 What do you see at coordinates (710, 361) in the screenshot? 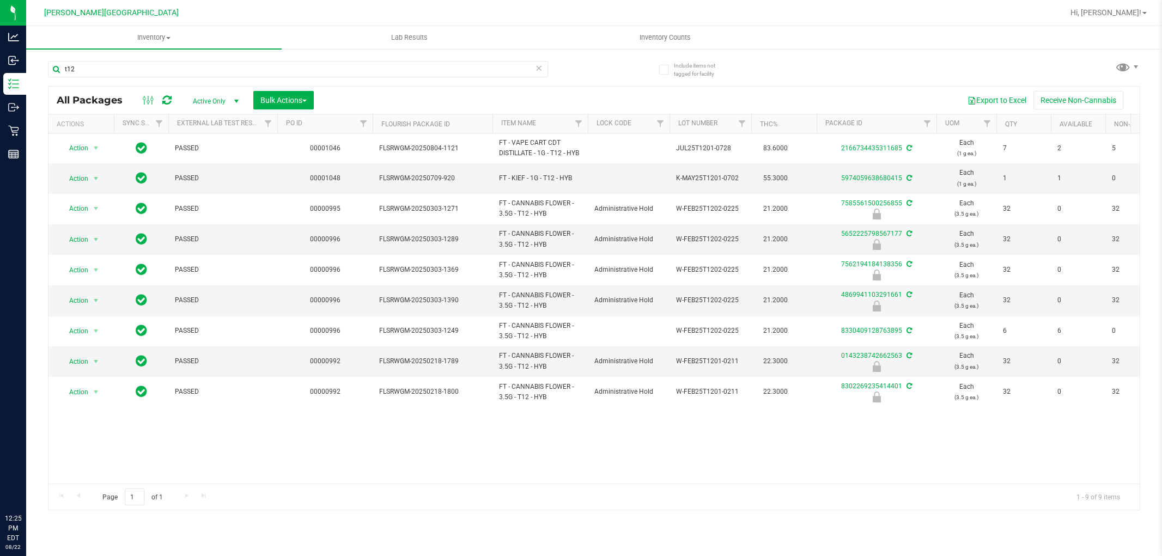
I see `span: W-FEB25T1201-0211` at bounding box center [710, 361].